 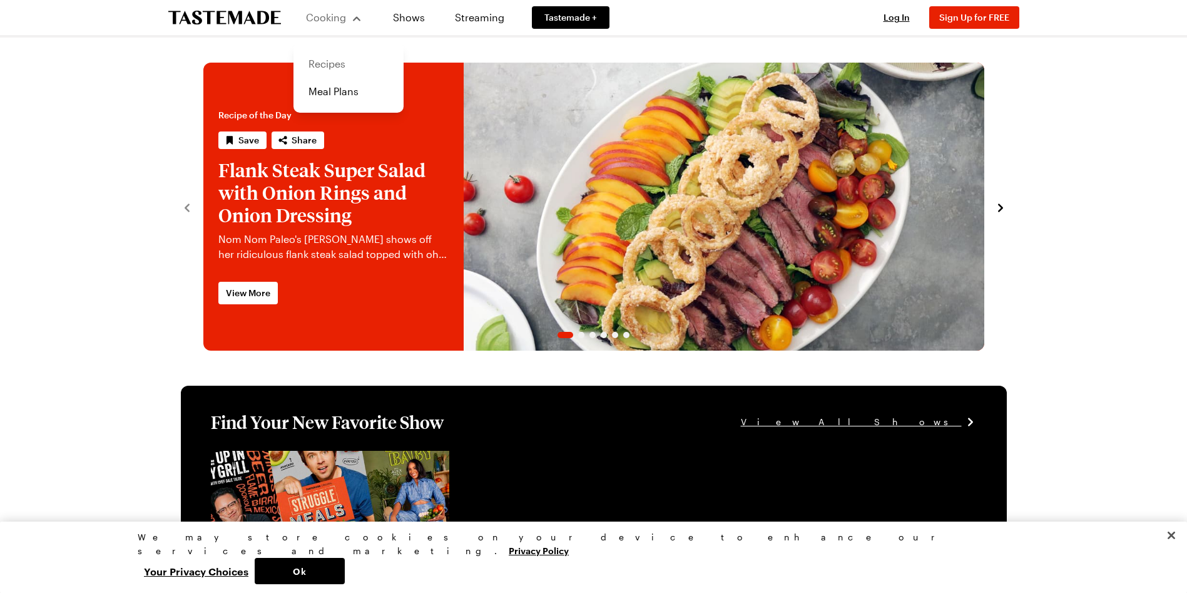 What do you see at coordinates (326, 17) in the screenshot?
I see `span: Cooking` at bounding box center [326, 17].